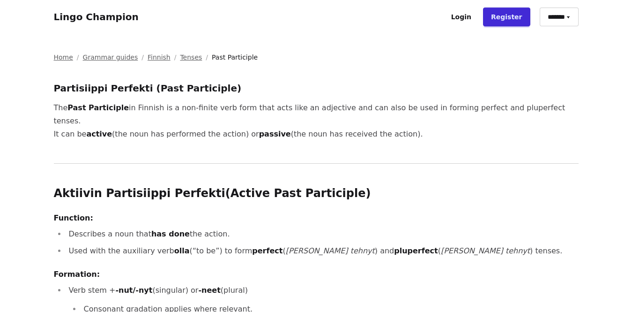 This screenshot has height=312, width=632. I want to click on p: The in Finnish is a non-finite verb form that acts like an adjective and can also be used in form..., so click(316, 121).